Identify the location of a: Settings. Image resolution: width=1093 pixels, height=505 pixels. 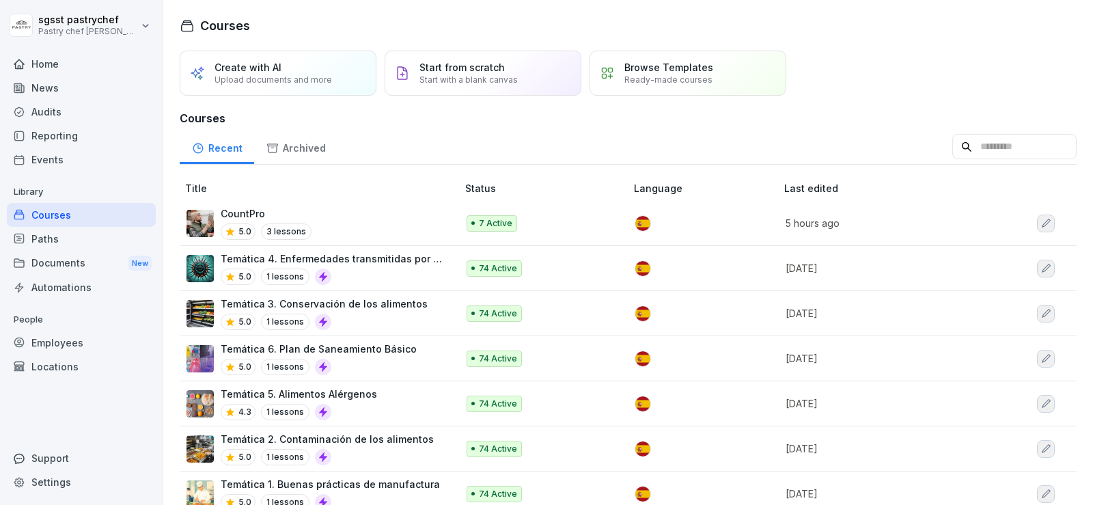
(81, 482).